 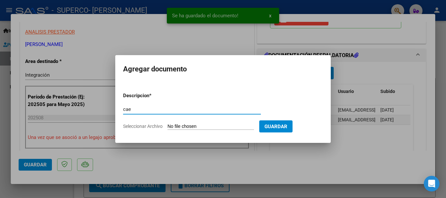 What do you see at coordinates (143, 126) in the screenshot?
I see `span: Seleccionar Archivo` at bounding box center [143, 126].